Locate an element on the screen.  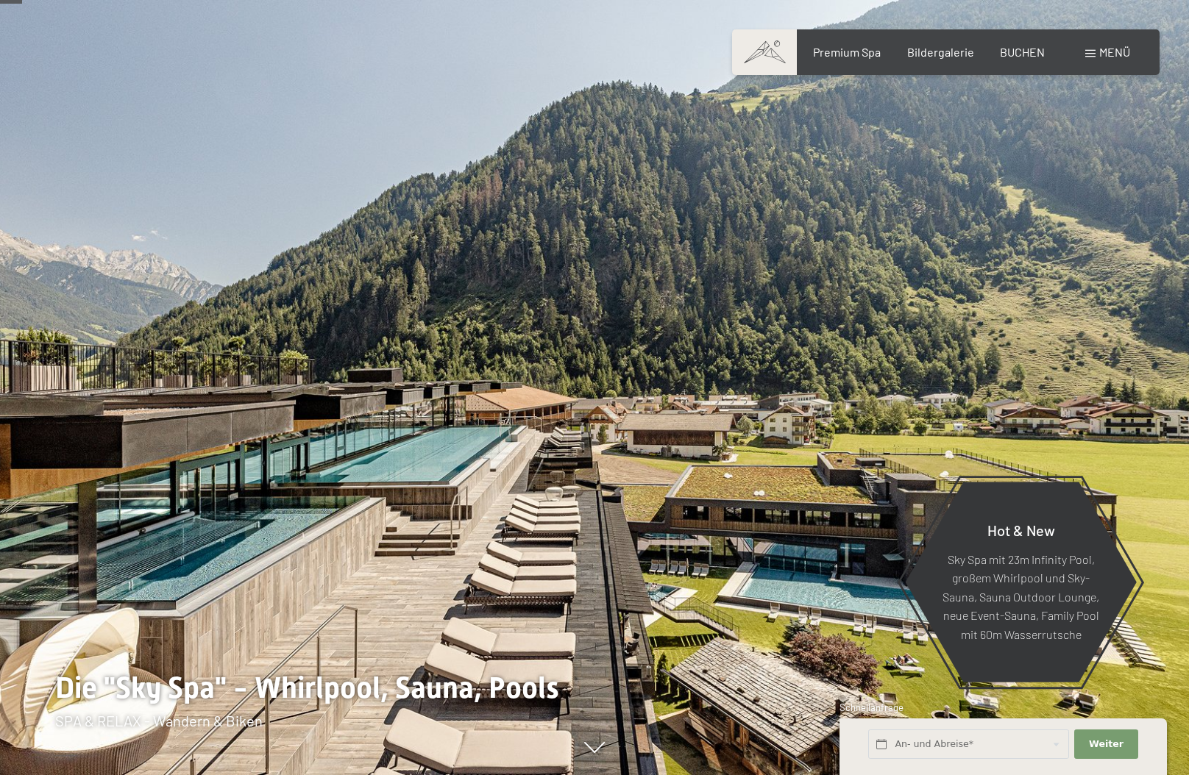
a: Hot & New Sky Spa mit 23m Infinity Pool, großem Whirlpool und Sky-Sauna, Sauna Outdoor Lounge, ne... is located at coordinates (1020, 582).